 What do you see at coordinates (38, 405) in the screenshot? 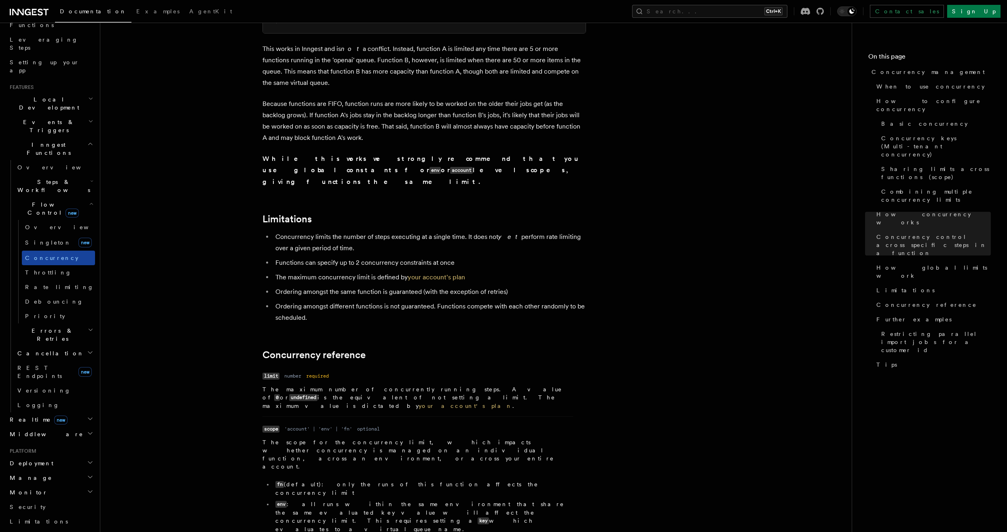
I see `span: Logging` at bounding box center [38, 405].